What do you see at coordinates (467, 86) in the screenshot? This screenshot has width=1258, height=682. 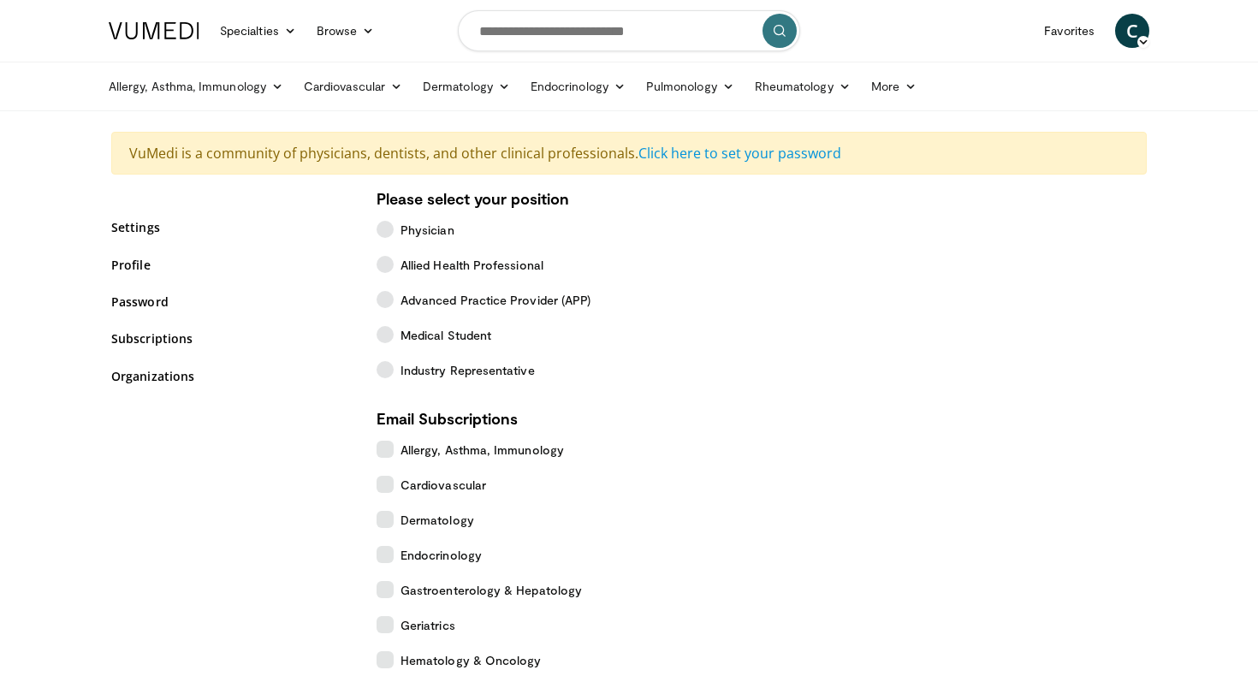 I see `a: Dermatology` at bounding box center [467, 86].